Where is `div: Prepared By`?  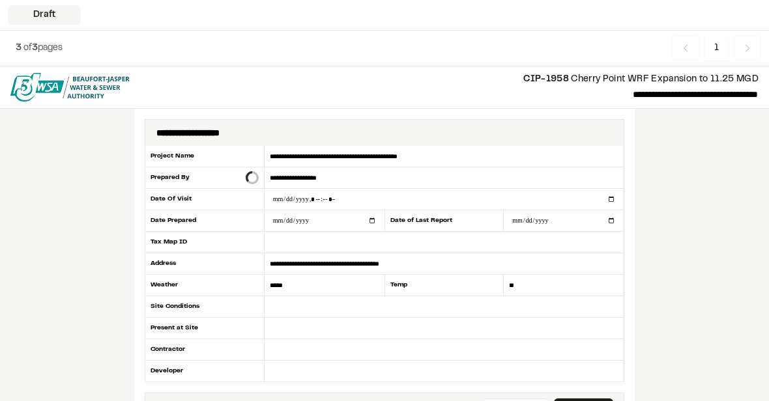
div: Prepared By is located at coordinates (205, 178).